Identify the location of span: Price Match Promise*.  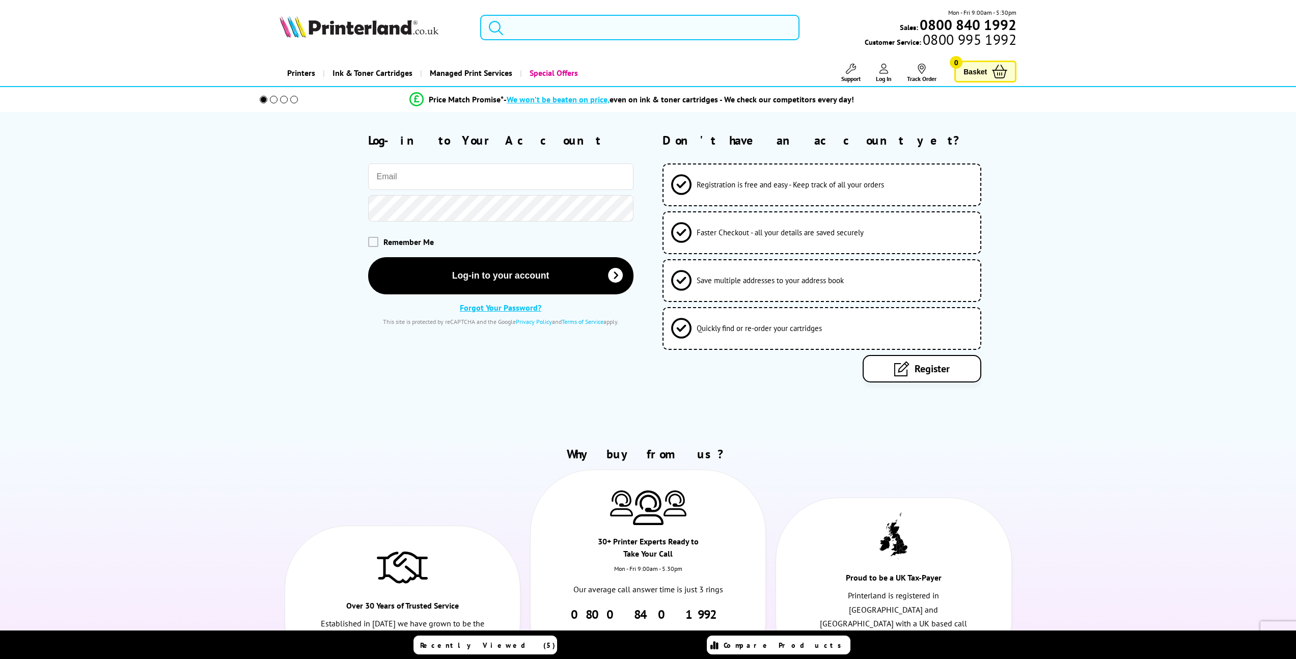
(466, 99).